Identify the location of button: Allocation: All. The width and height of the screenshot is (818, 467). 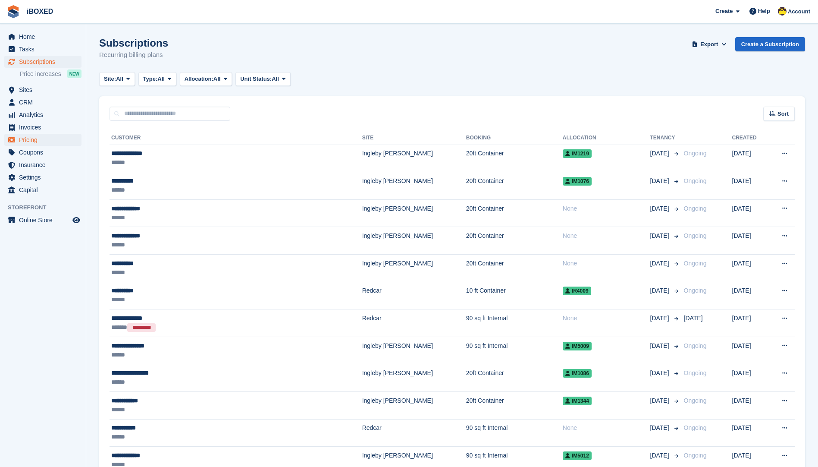
(206, 79).